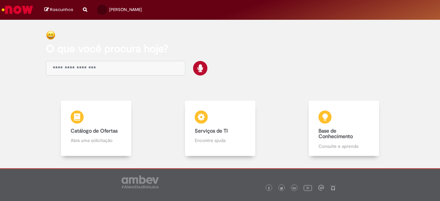 Image resolution: width=440 pixels, height=201 pixels. What do you see at coordinates (281, 188) in the screenshot?
I see `img: logo_footer_twitter.png` at bounding box center [281, 188].